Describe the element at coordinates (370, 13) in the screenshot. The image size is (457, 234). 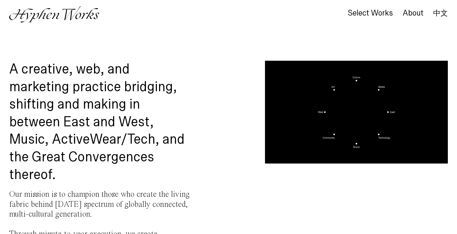
I see `a: Select Works` at that location.